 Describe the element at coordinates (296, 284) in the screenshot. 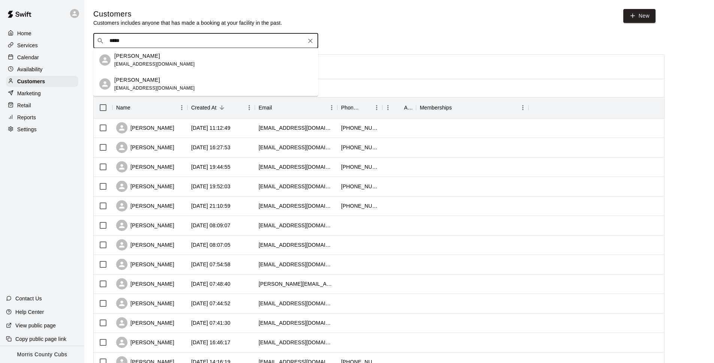

I see `div: justin.capozzi@msdk12.net` at that location.